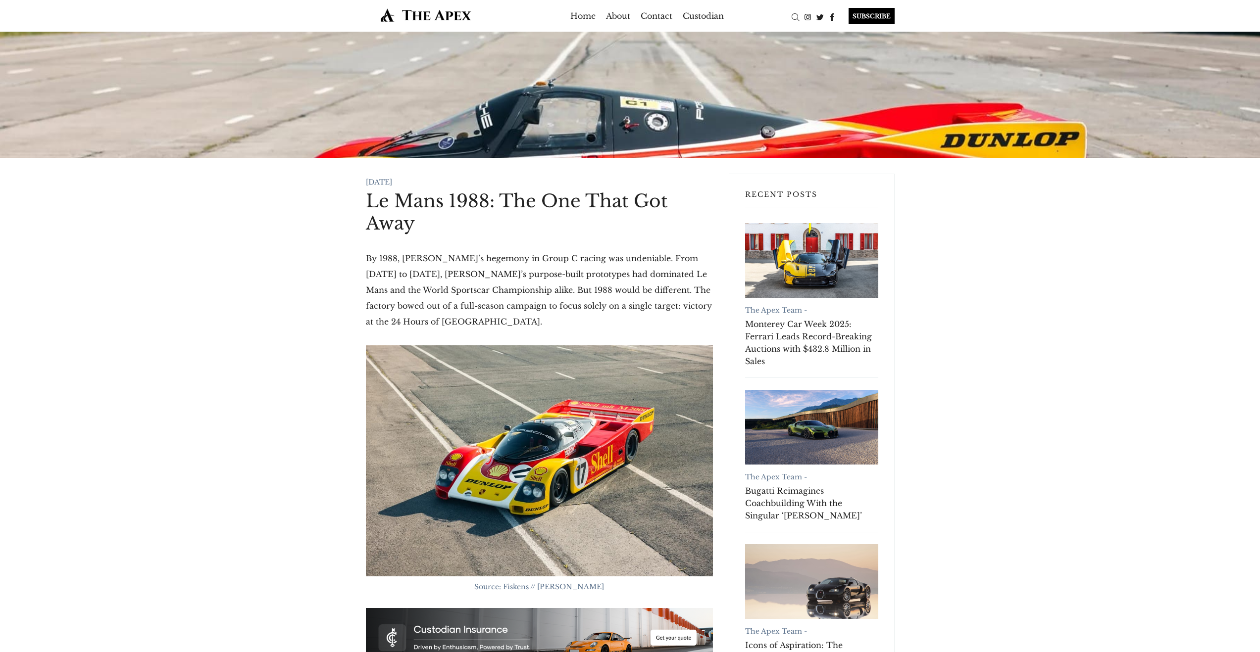 The image size is (1260, 652). I want to click on a: SUBSCRIBE, so click(866, 16).